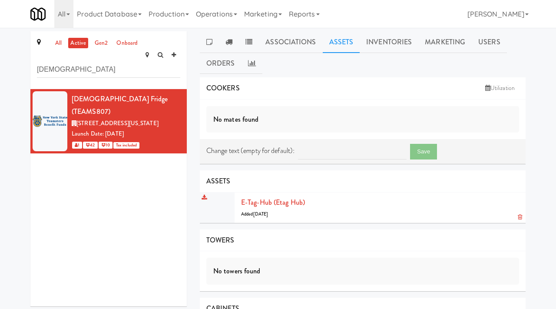 The width and height of the screenshot is (556, 309). I want to click on a: gen2, so click(101, 43).